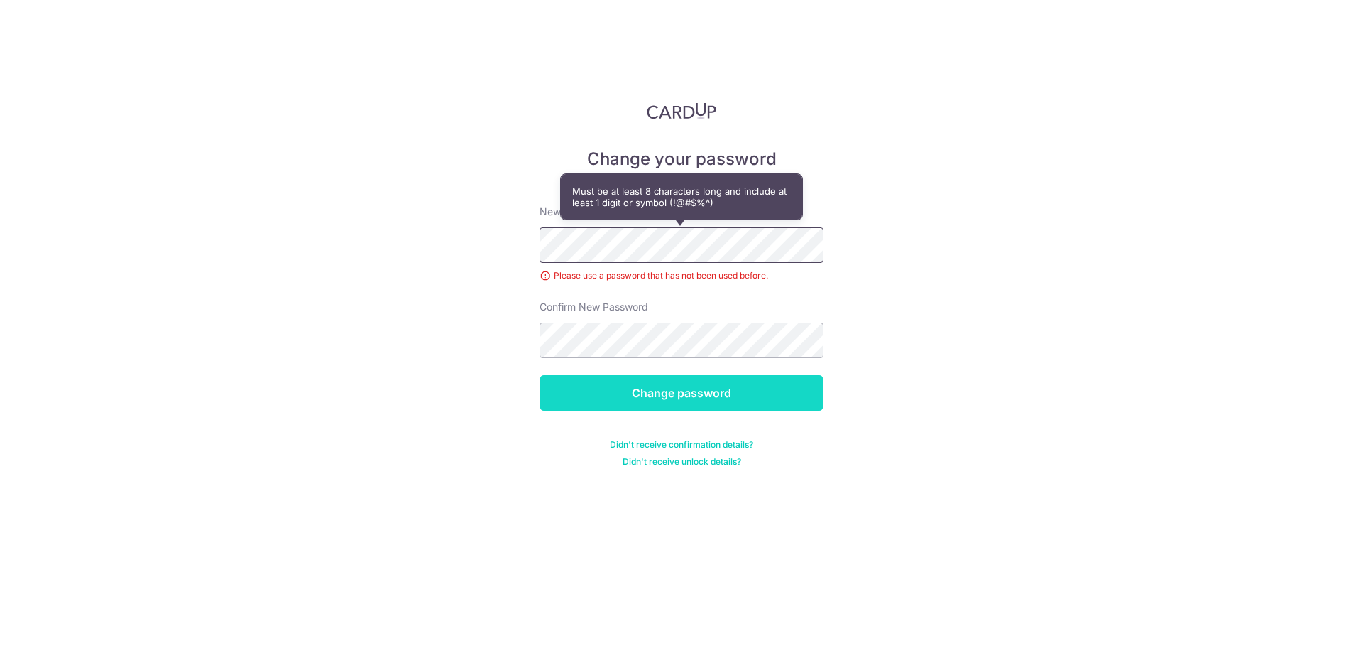 Image resolution: width=1363 pixels, height=653 pixels. What do you see at coordinates (594, 307) in the screenshot?
I see `label: Confirm New Password` at bounding box center [594, 307].